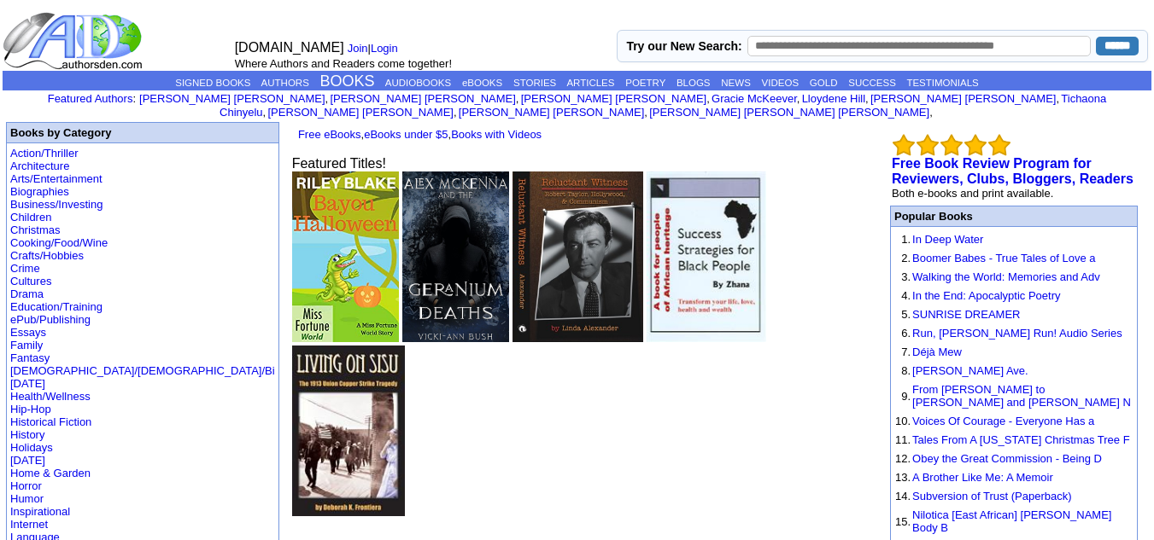  Describe the element at coordinates (902, 459) in the screenshot. I see `font: 12.` at that location.